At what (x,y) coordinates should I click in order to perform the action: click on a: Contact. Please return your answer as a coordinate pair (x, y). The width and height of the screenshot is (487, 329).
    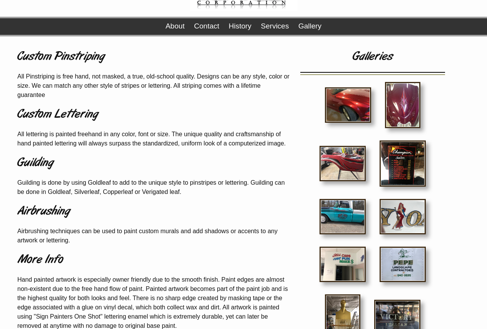
    Looking at the image, I should click on (206, 26).